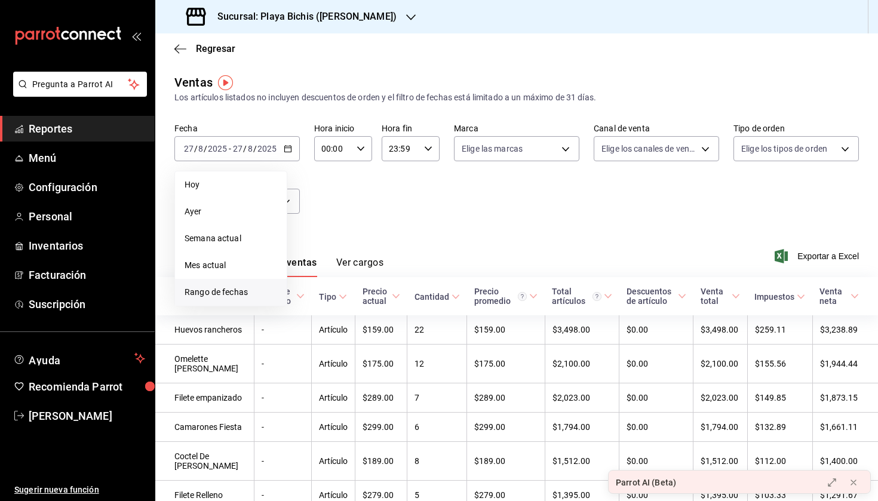 This screenshot has width=878, height=501. Describe the element at coordinates (205, 330) in the screenshot. I see `td: Huevos rancheros` at that location.